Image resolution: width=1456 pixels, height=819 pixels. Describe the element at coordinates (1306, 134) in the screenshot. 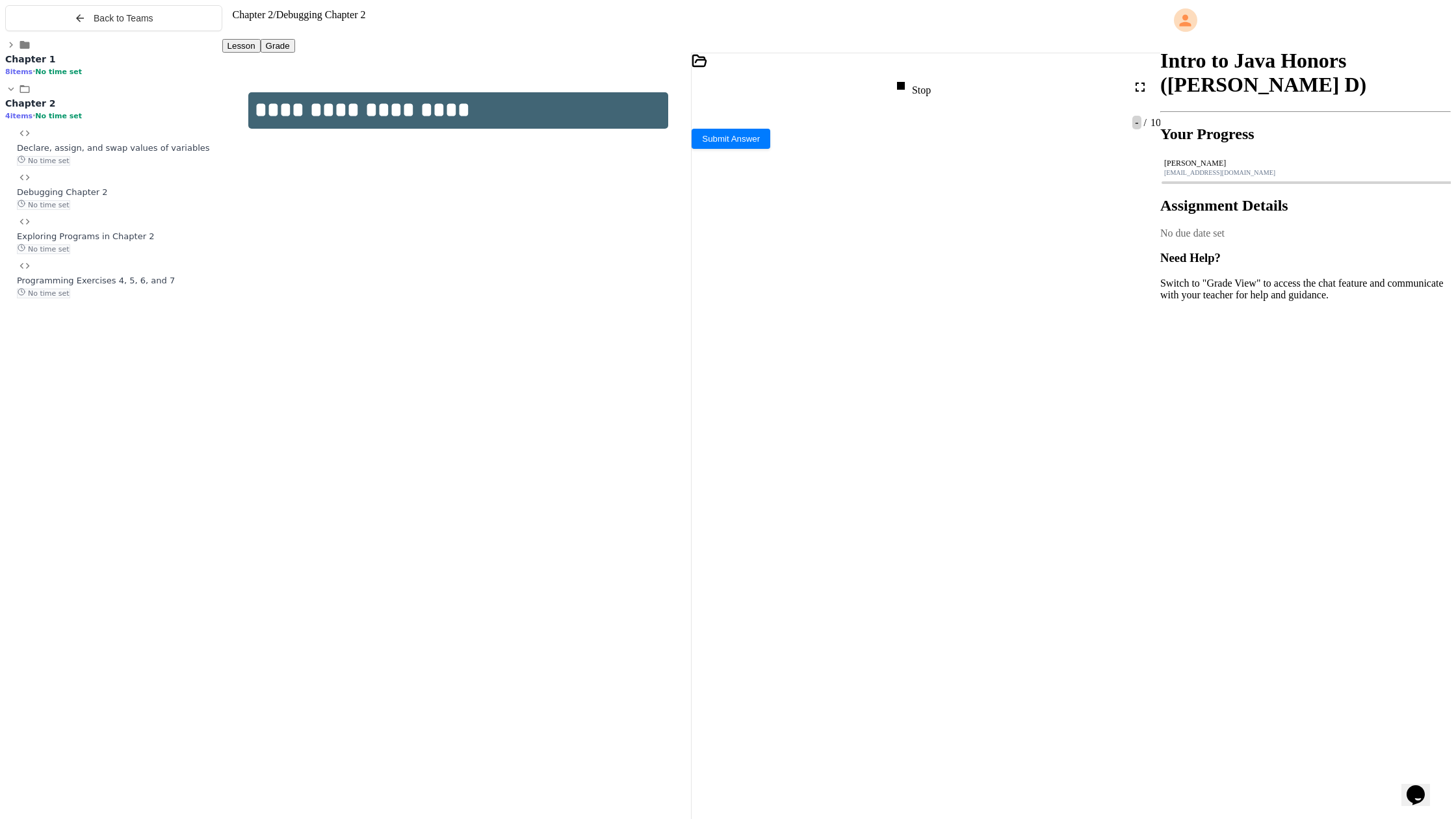

I see `h2: Your Progress` at that location.